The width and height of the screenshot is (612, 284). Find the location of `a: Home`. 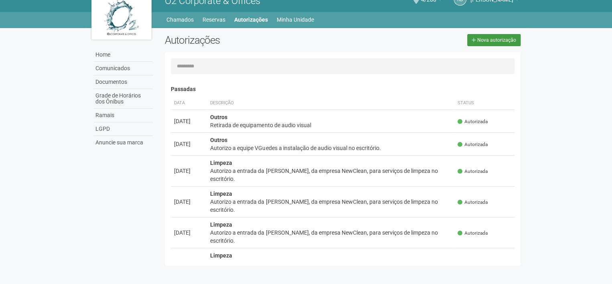

a: Home is located at coordinates (123, 55).